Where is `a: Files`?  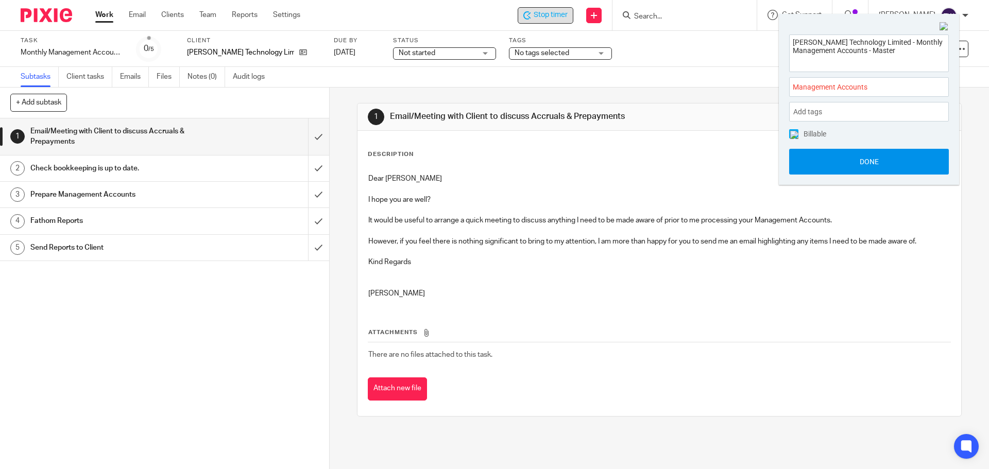 a: Files is located at coordinates (168, 77).